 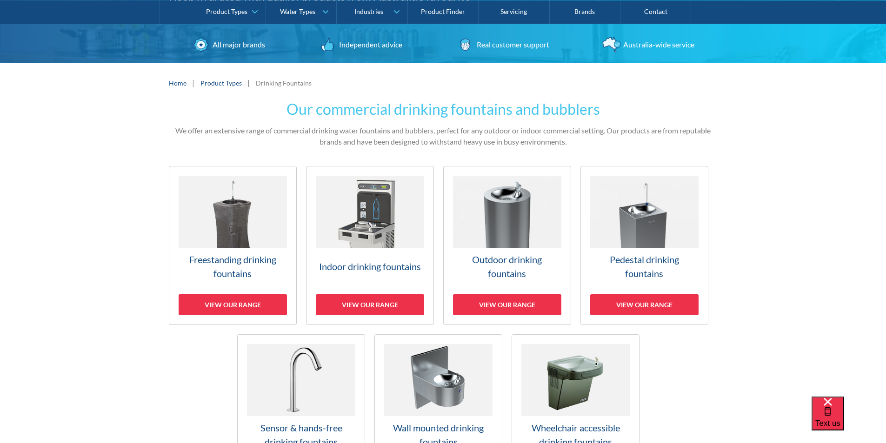 What do you see at coordinates (512, 45) in the screenshot?
I see `div: Real customer support` at bounding box center [512, 45].